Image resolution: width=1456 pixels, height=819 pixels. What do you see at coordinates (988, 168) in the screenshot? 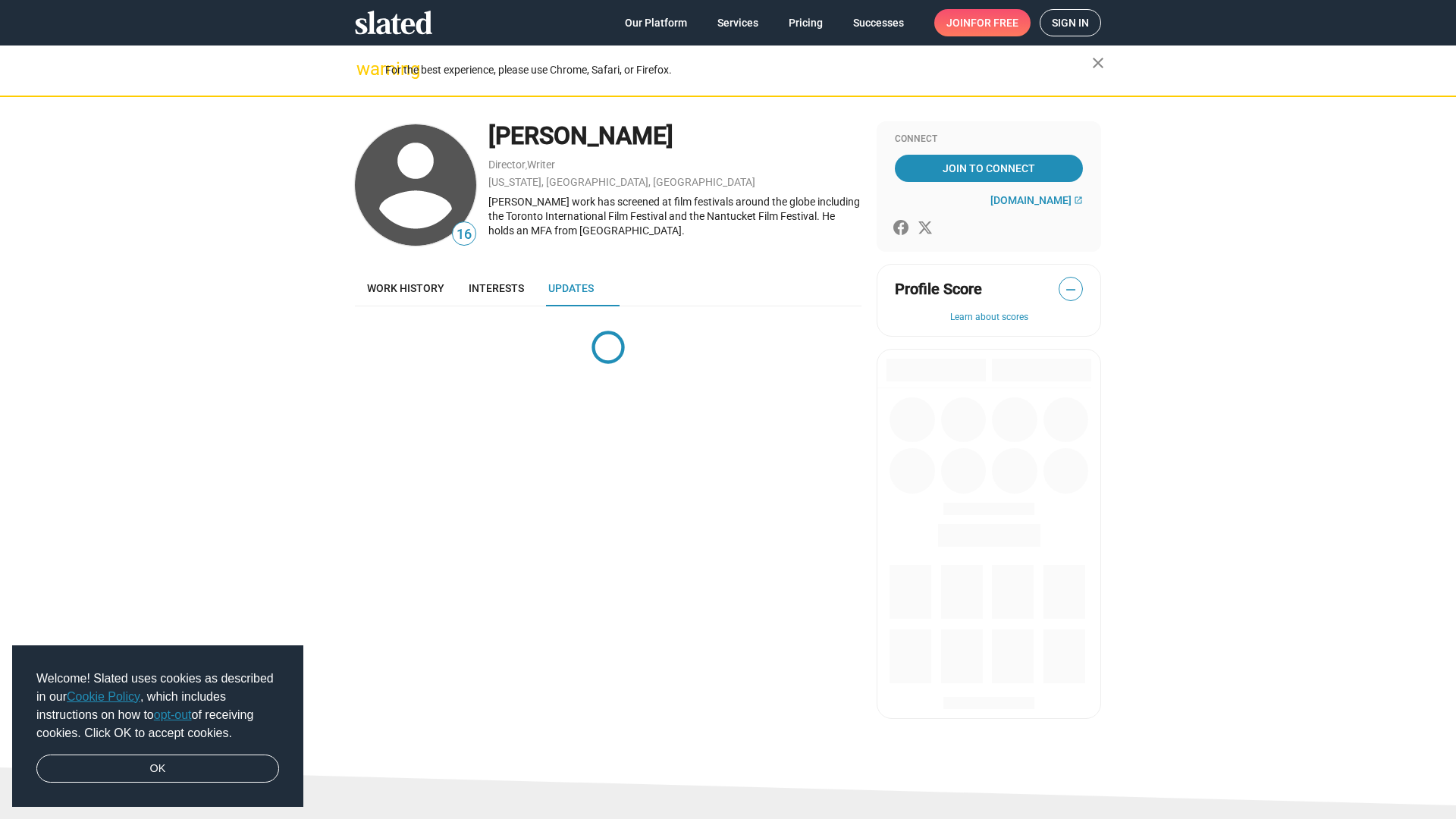
I see `a: Join To Connect` at bounding box center [988, 168].